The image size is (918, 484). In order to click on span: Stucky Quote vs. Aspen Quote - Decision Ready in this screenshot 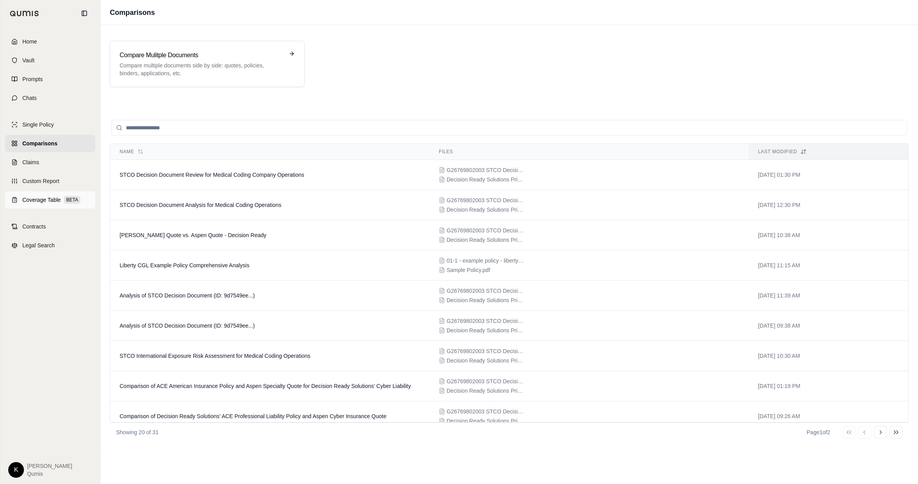, I will do `click(193, 235)`.